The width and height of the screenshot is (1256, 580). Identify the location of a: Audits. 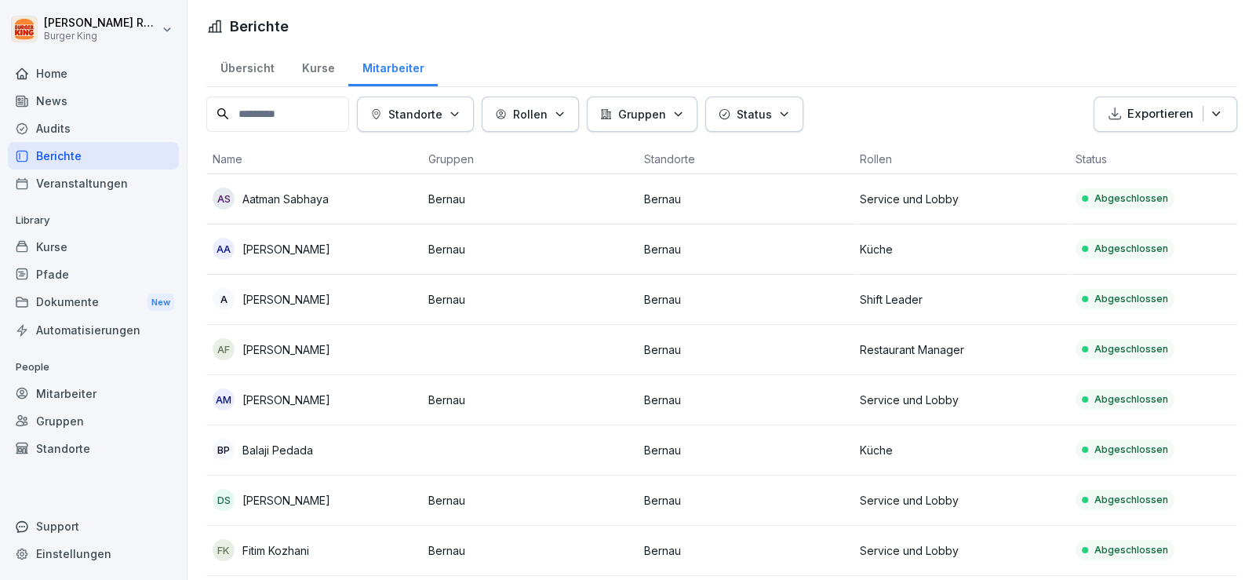
(93, 128).